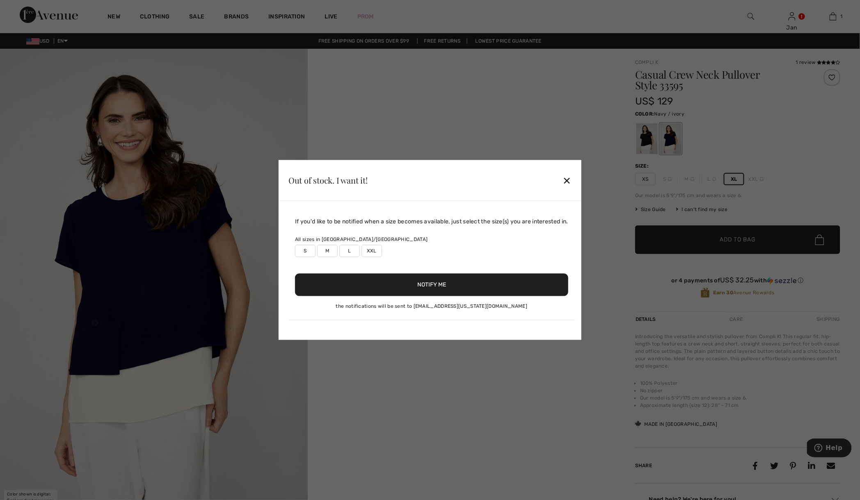 Image resolution: width=860 pixels, height=500 pixels. Describe the element at coordinates (327, 251) in the screenshot. I see `label: M` at that location.